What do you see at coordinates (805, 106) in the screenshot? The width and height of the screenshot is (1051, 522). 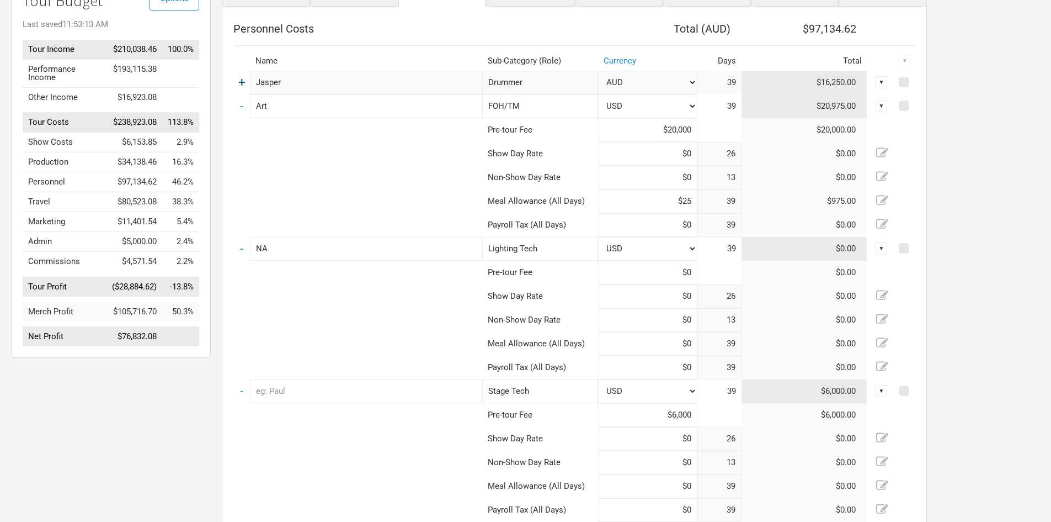 I see `td: $20,975.00` at bounding box center [805, 106].